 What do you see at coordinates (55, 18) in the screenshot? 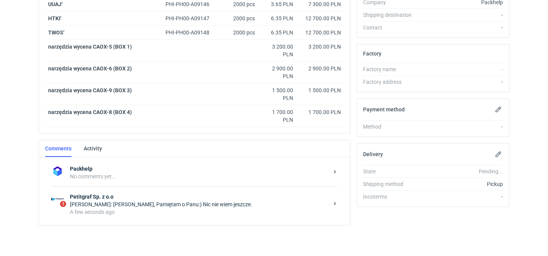
I see `a: HTKI'` at bounding box center [55, 18].